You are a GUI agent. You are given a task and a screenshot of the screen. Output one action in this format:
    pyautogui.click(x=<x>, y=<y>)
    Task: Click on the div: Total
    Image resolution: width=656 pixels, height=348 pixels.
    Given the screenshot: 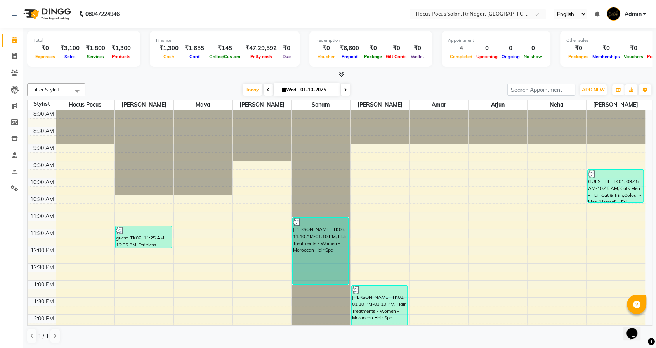 What is the action you would take?
    pyautogui.click(x=83, y=40)
    